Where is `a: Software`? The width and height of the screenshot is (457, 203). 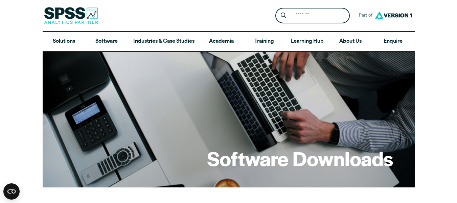
a: Software is located at coordinates (107, 42).